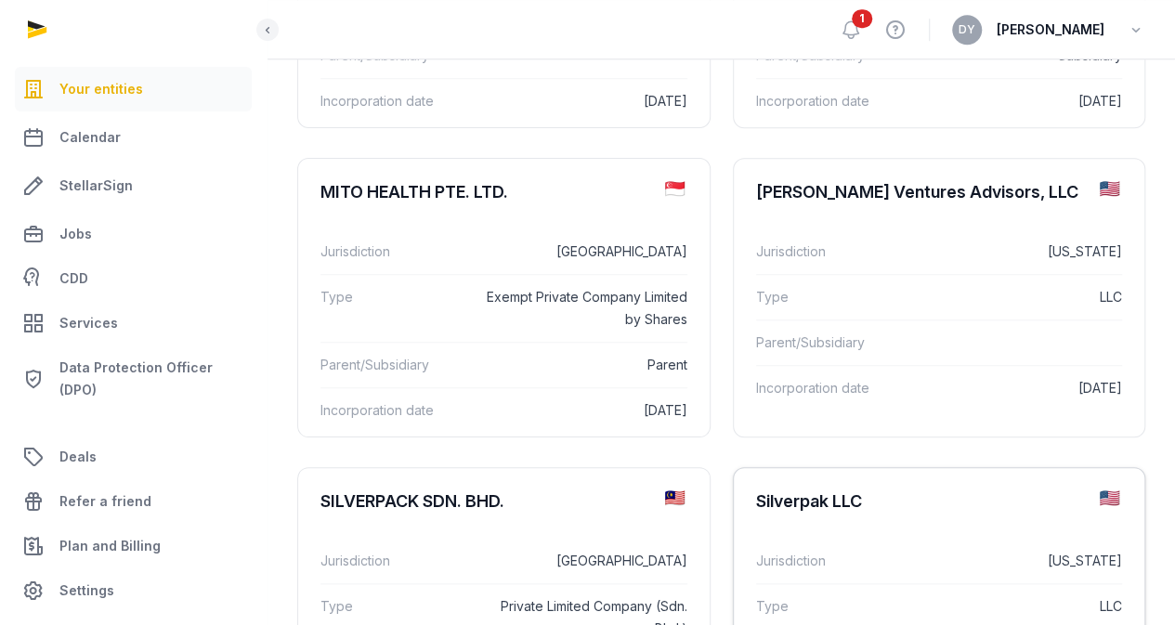  Describe the element at coordinates (73, 279) in the screenshot. I see `span: CDD` at that location.